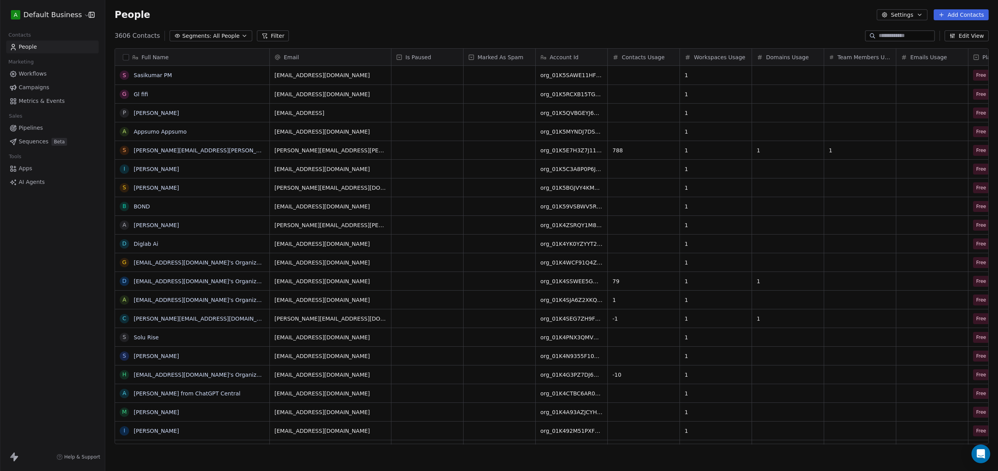  I want to click on span: Full Name, so click(155, 57).